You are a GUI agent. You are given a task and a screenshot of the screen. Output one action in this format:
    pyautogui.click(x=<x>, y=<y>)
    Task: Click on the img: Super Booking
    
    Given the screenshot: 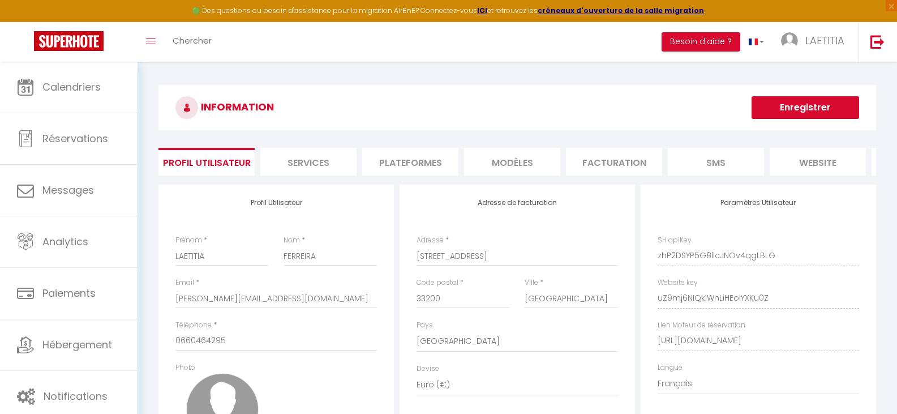 What is the action you would take?
    pyautogui.click(x=68, y=41)
    